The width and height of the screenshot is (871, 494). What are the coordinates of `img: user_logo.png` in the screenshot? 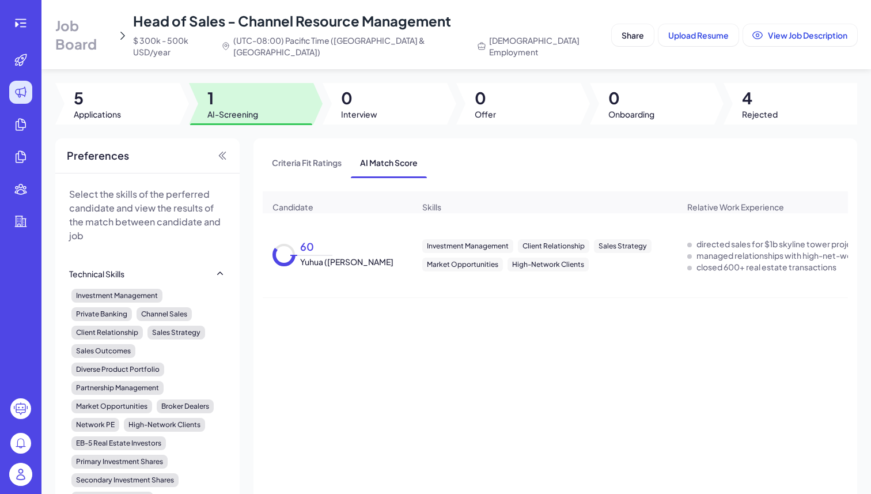 It's located at (21, 474).